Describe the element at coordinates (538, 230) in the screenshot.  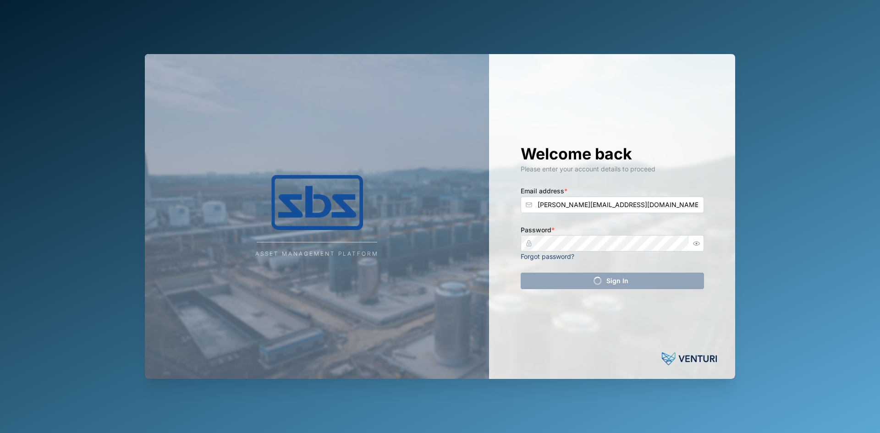
I see `label: Password` at that location.